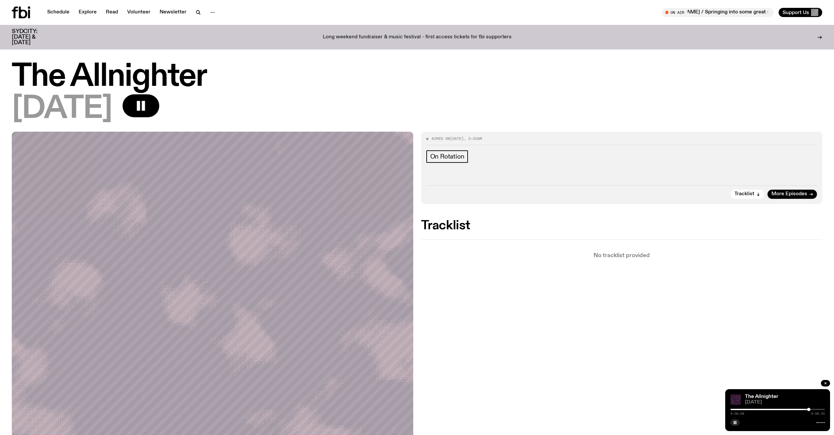 This screenshot has height=435, width=834. What do you see at coordinates (417, 37) in the screenshot?
I see `p: Long weekend fundraiser & music festival - first access tickets for fbi supporters` at bounding box center [417, 37].